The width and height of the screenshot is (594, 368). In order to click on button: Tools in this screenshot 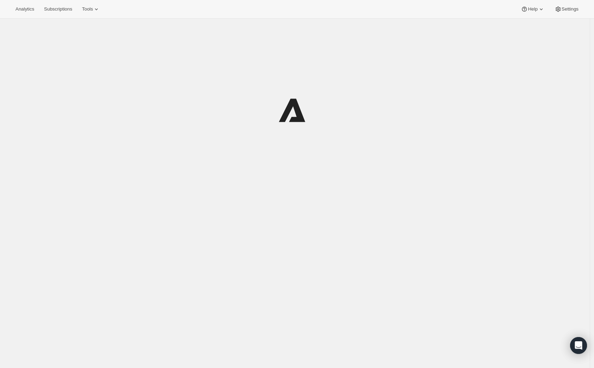, I will do `click(91, 9)`.